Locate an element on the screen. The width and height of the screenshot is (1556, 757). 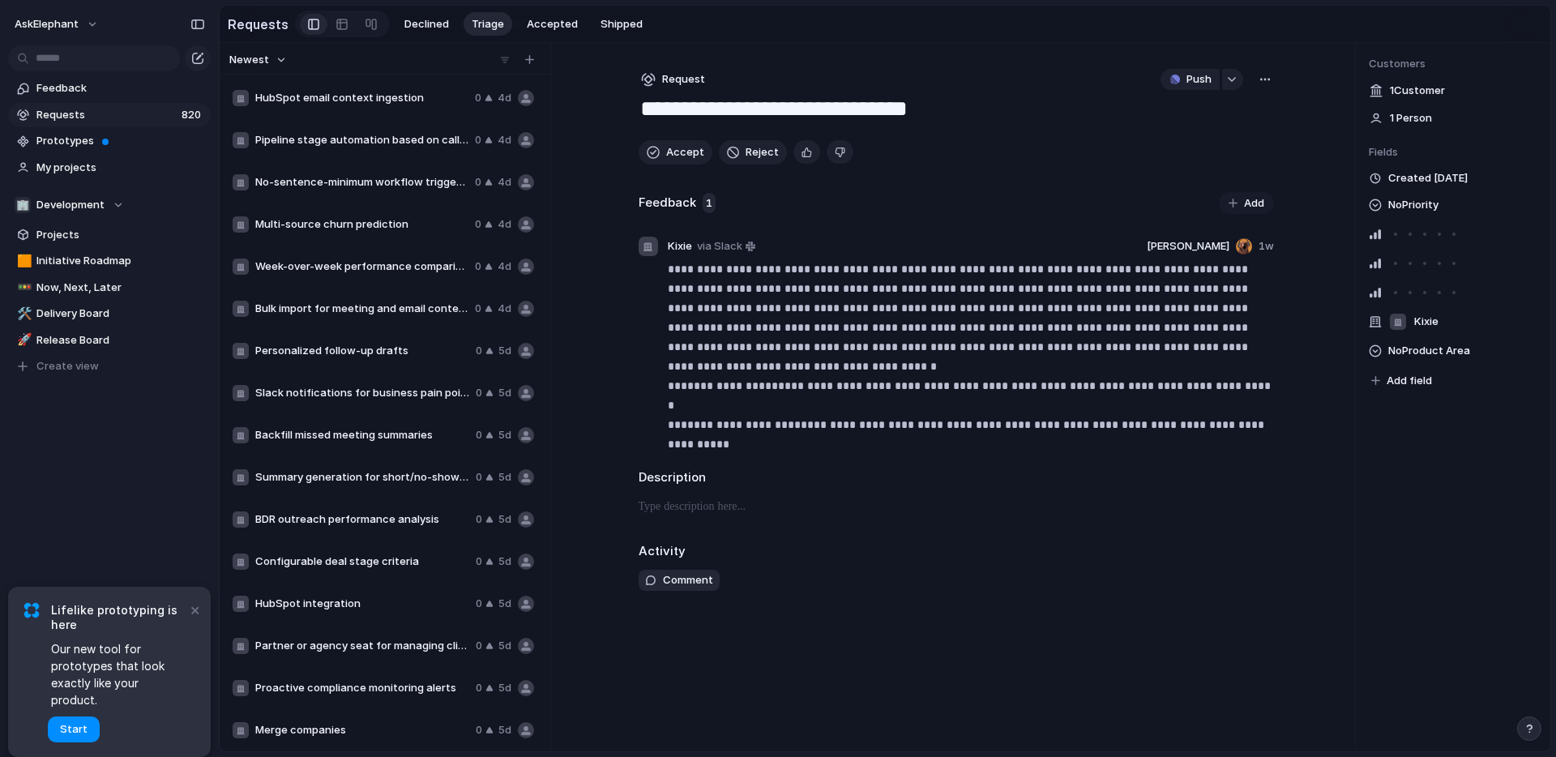
span: Multi-source churn prediction is located at coordinates (361, 224).